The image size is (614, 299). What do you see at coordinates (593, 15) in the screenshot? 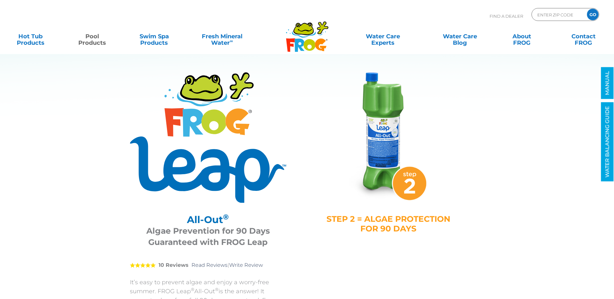
I see `input: GO` at bounding box center [593, 15].